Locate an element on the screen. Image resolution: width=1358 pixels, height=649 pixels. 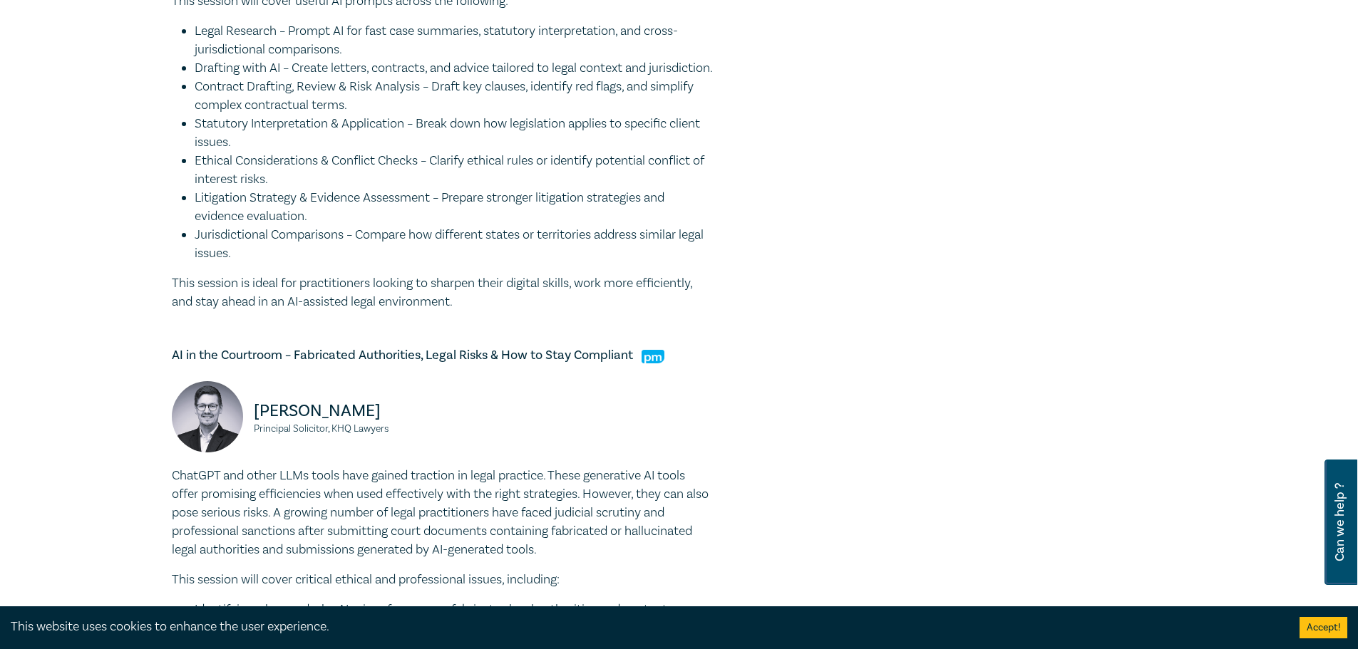
h5: AI in the Courtroom – Fabricated Authorities, Legal Risks & How to Stay Compliant is located at coordinates (443, 356).